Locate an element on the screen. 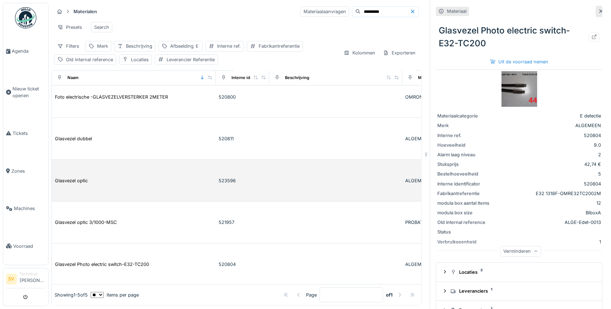 Image resolution: width=611 pixels, height=309 pixels. div: Hoeveelheid is located at coordinates (464, 145).